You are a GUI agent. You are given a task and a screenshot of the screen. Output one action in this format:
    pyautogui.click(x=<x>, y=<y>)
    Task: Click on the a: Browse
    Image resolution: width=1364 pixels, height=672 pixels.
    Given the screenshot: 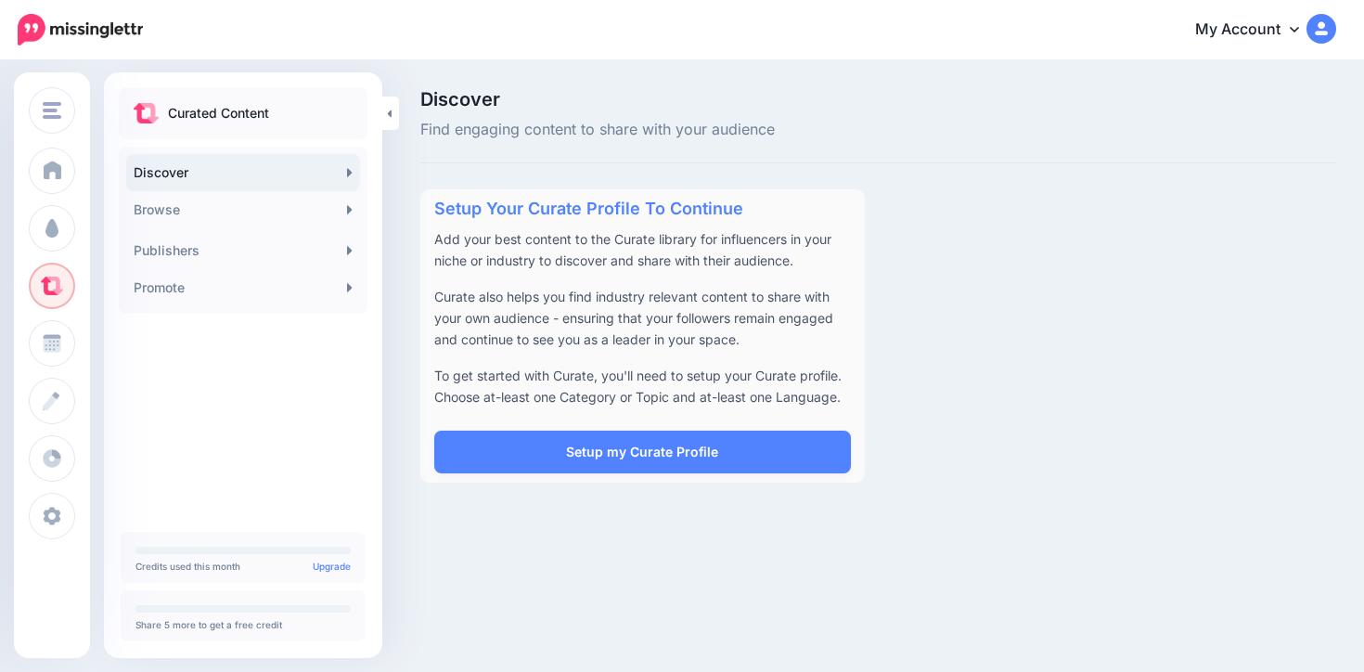 What is the action you would take?
    pyautogui.click(x=243, y=210)
    